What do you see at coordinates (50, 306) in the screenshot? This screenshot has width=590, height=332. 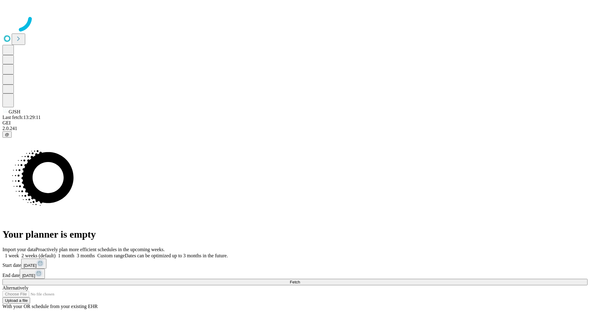 I see `span: With your OR schedule from your existing EHR` at bounding box center [50, 306].